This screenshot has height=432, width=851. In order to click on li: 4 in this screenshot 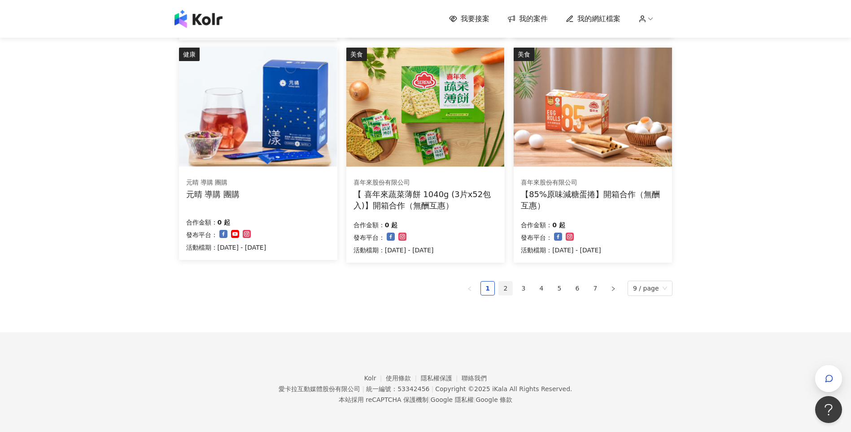, I will do `click(541, 288)`.